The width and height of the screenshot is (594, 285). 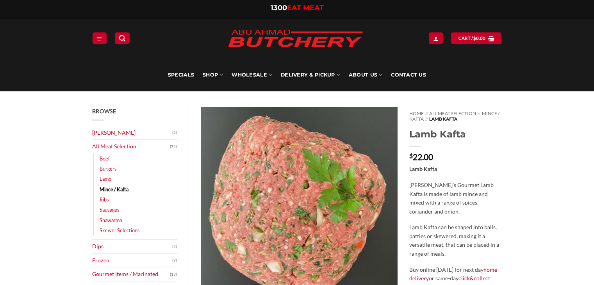 What do you see at coordinates (213, 75) in the screenshot?
I see `a: SHOP` at bounding box center [213, 75].